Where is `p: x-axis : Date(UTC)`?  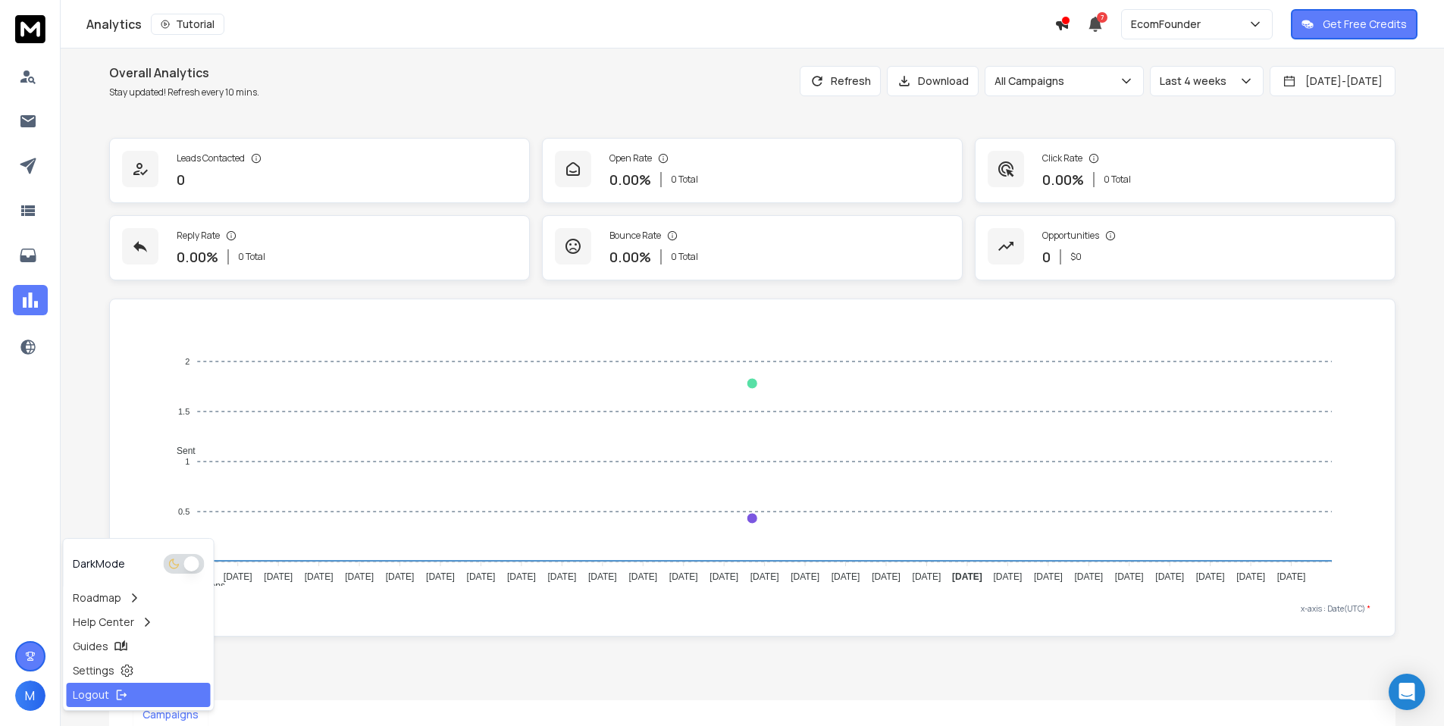
p: x-axis : Date(UTC) is located at coordinates (752, 609).